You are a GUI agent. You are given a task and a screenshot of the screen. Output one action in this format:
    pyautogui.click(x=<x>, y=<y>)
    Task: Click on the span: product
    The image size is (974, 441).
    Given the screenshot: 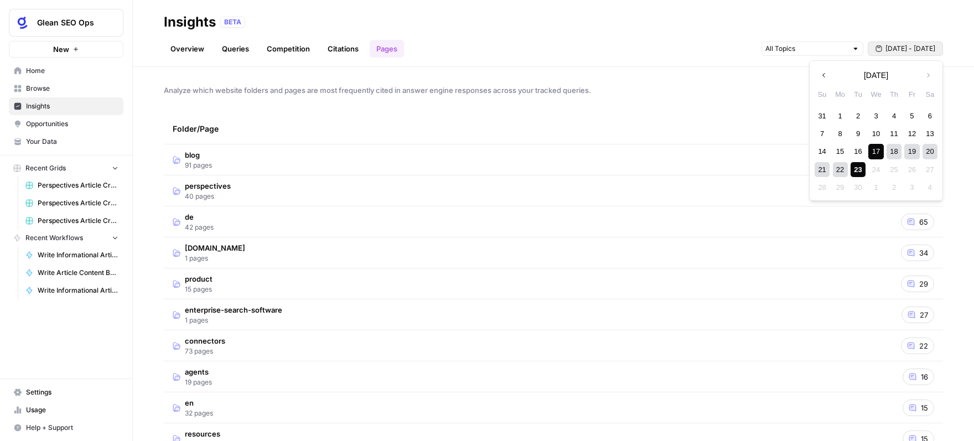 What is the action you would take?
    pyautogui.click(x=199, y=279)
    